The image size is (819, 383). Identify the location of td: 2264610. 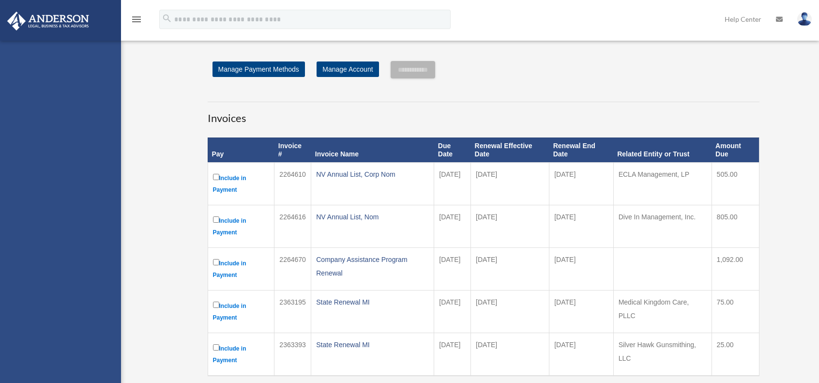
(293, 183).